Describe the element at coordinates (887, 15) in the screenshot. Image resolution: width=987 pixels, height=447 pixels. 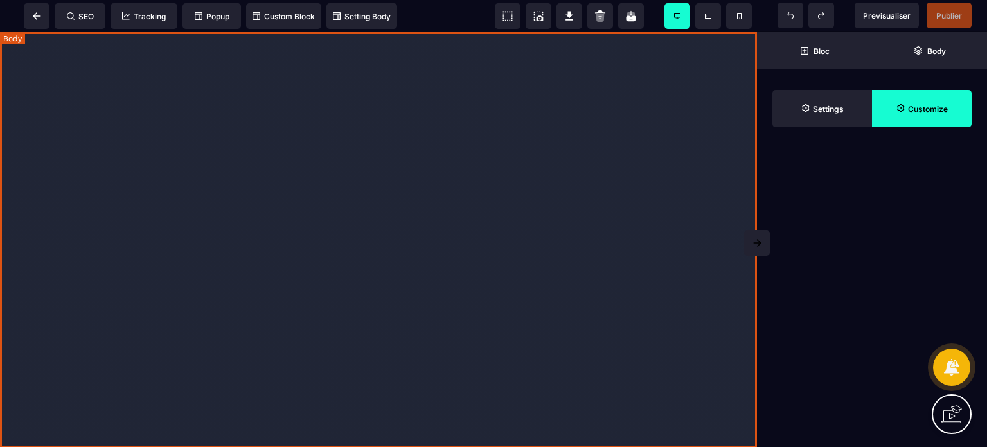
I see `span: Previsualiser` at that location.